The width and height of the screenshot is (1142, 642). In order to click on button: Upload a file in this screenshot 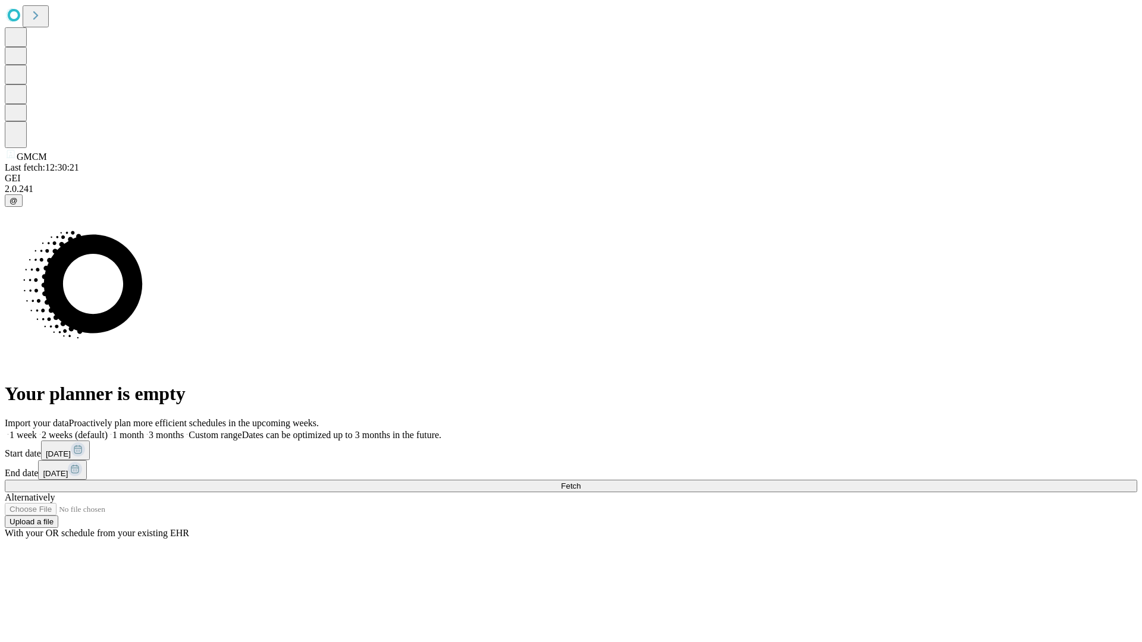, I will do `click(32, 521)`.